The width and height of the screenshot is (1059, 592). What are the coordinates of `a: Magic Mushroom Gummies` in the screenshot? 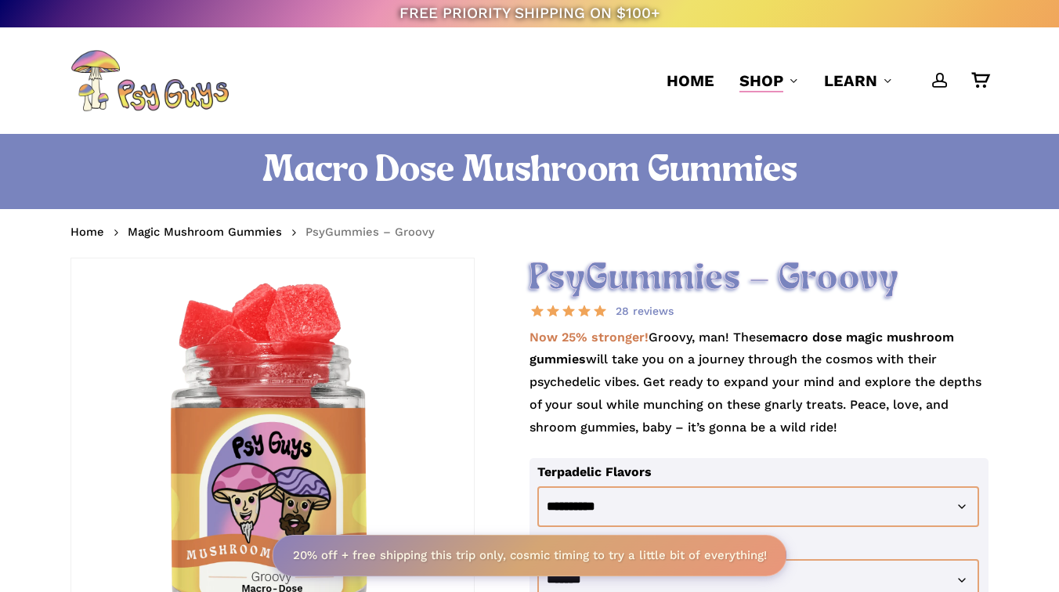 It's located at (204, 232).